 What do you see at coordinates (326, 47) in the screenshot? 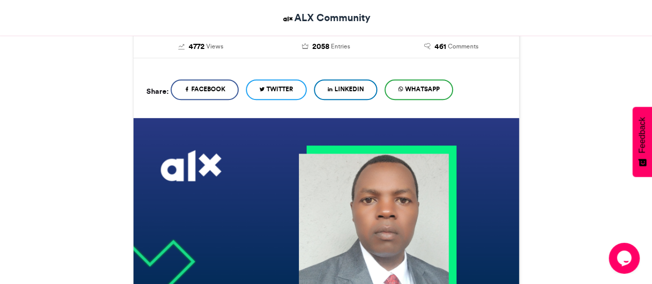
I see `a: 2058 Entries` at bounding box center [326, 47].